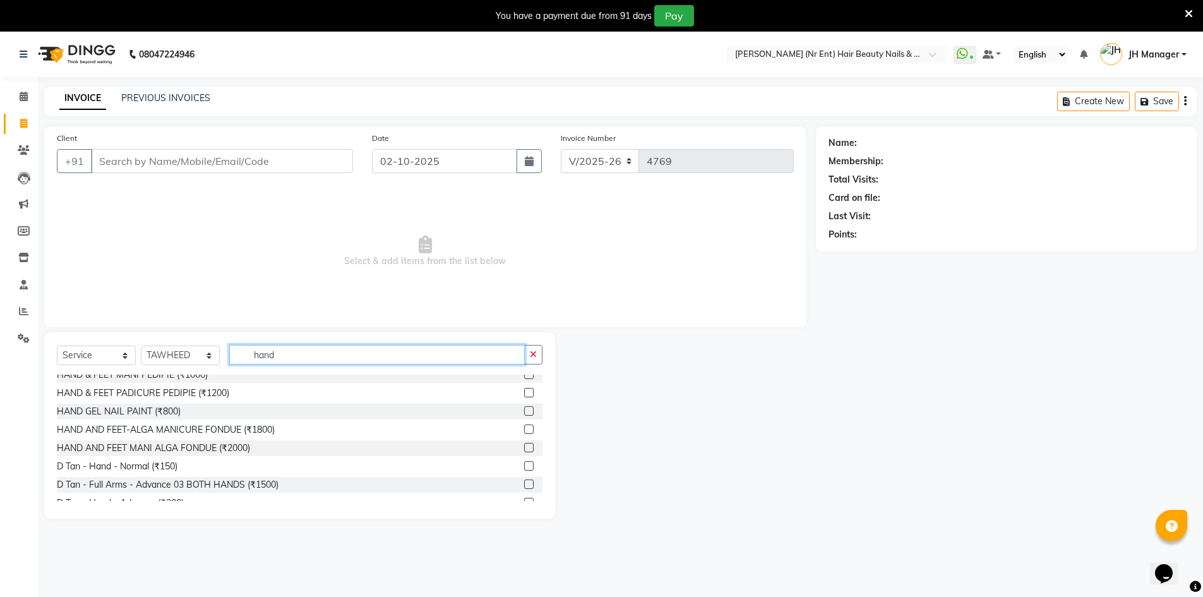 This screenshot has height=597, width=1203. Describe the element at coordinates (143, 393) in the screenshot. I see `div: HAND & FEET PADICURE PEDIPIE (₹1200)` at that location.